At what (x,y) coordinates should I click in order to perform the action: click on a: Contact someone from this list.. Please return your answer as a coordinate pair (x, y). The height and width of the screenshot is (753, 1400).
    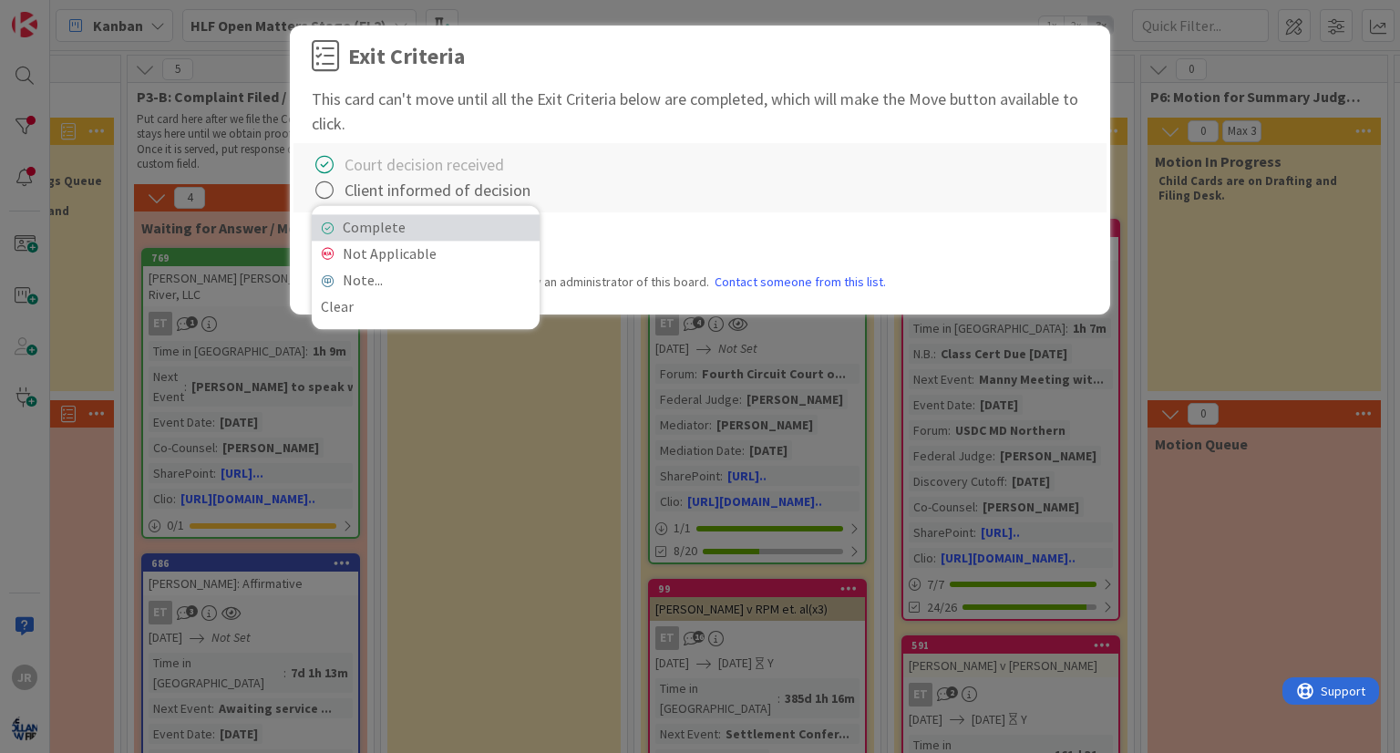
    Looking at the image, I should click on (800, 282).